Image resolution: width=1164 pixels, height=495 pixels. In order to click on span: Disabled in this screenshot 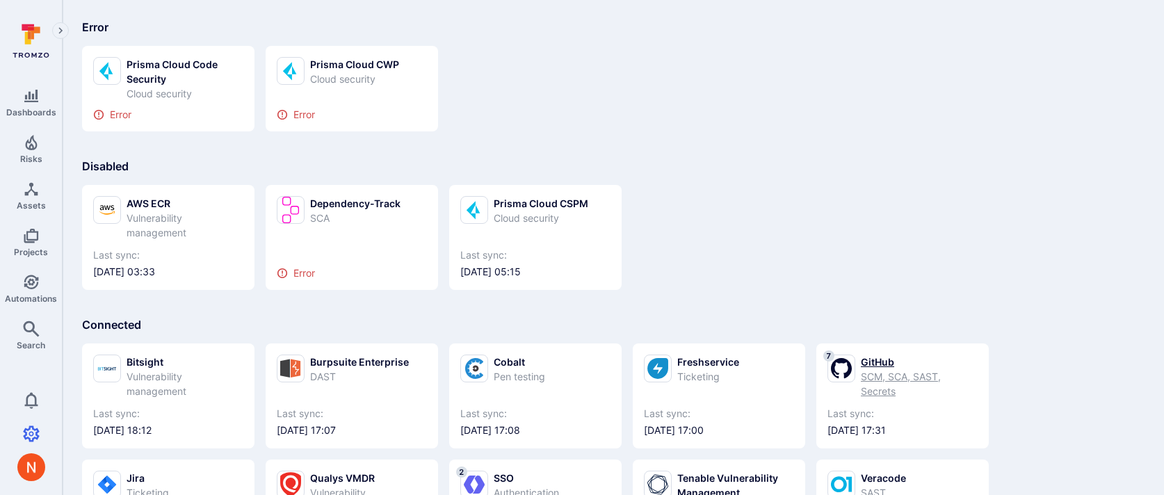, I will do `click(105, 166)`.